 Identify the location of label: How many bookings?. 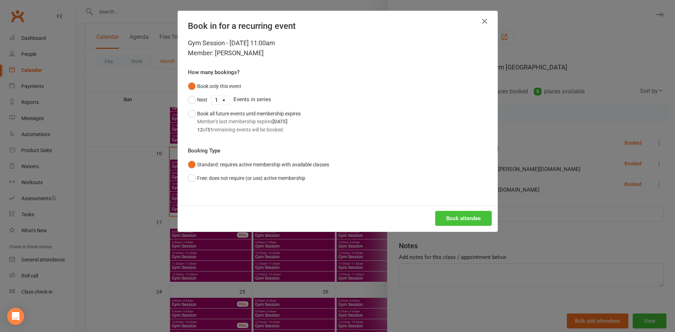
(213, 72).